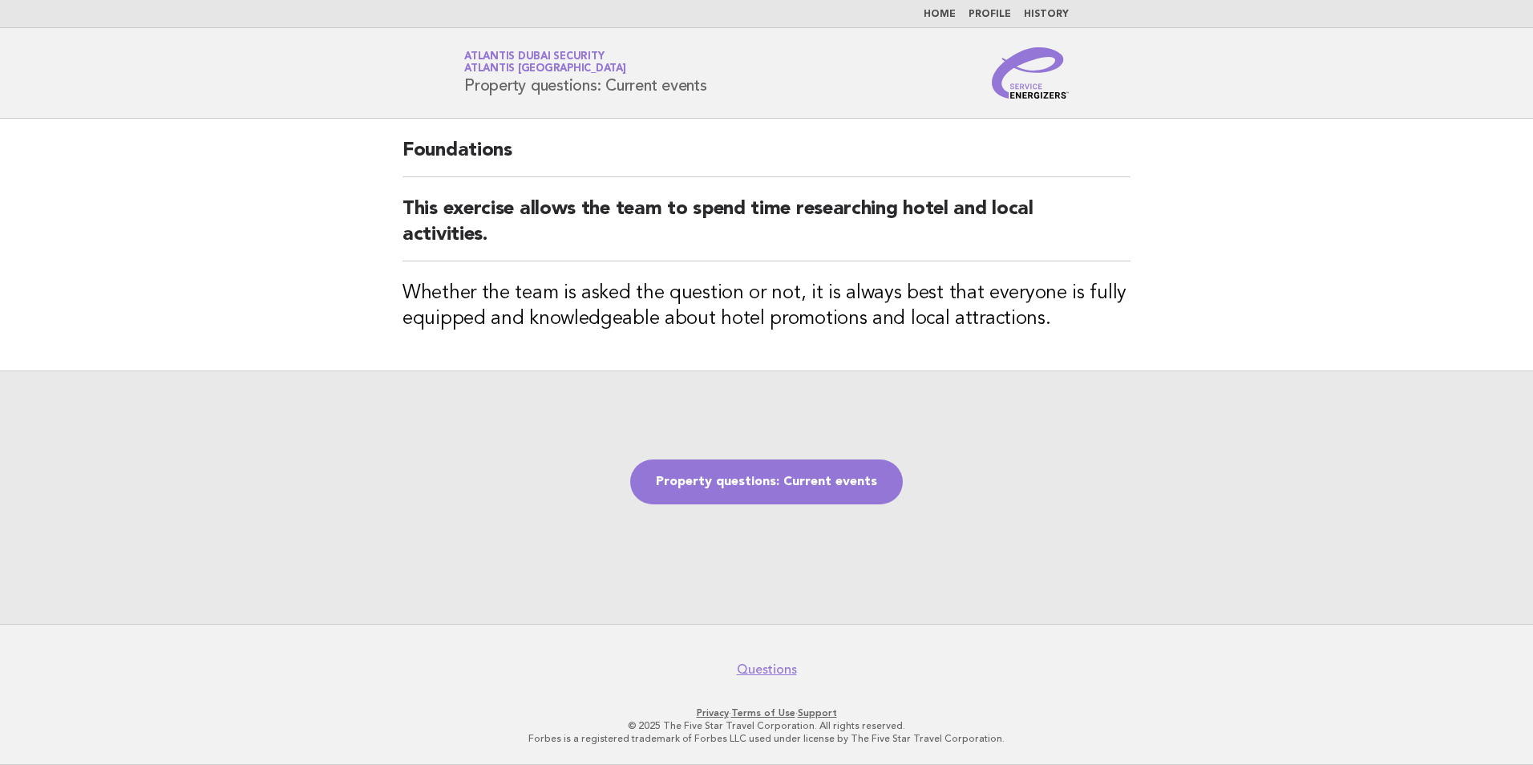 This screenshot has width=1533, height=765. What do you see at coordinates (817, 713) in the screenshot?
I see `a: Support` at bounding box center [817, 713].